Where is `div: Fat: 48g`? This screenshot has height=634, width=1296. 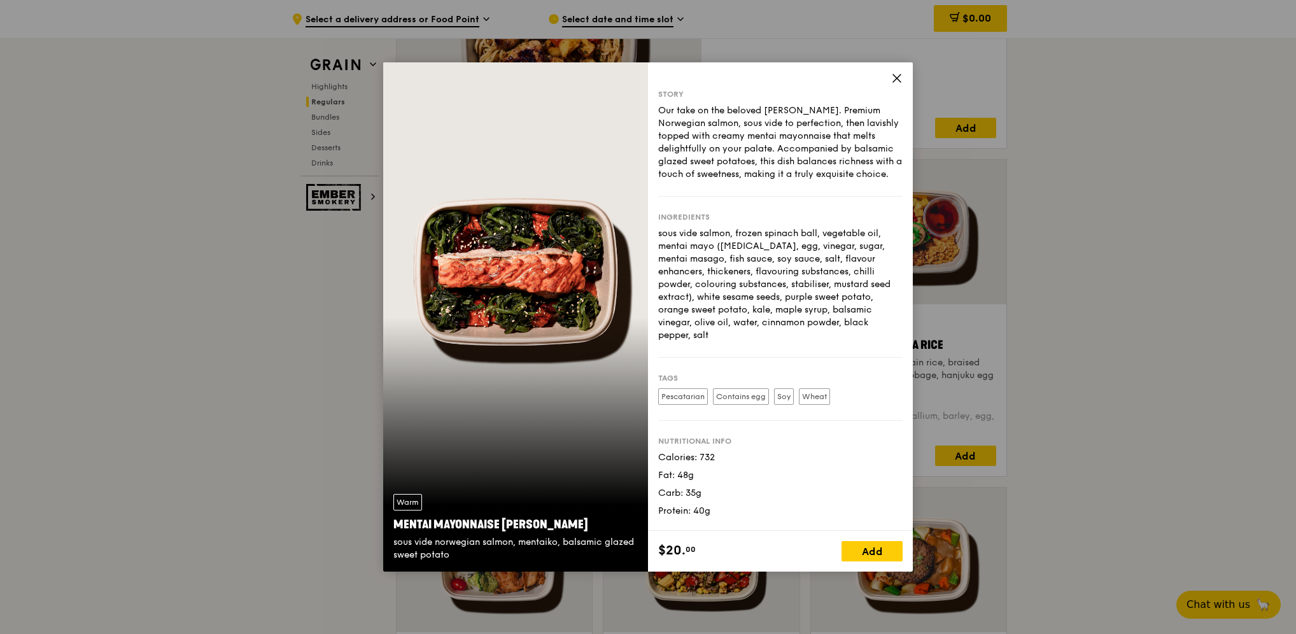
div: Fat: 48g is located at coordinates (781, 476).